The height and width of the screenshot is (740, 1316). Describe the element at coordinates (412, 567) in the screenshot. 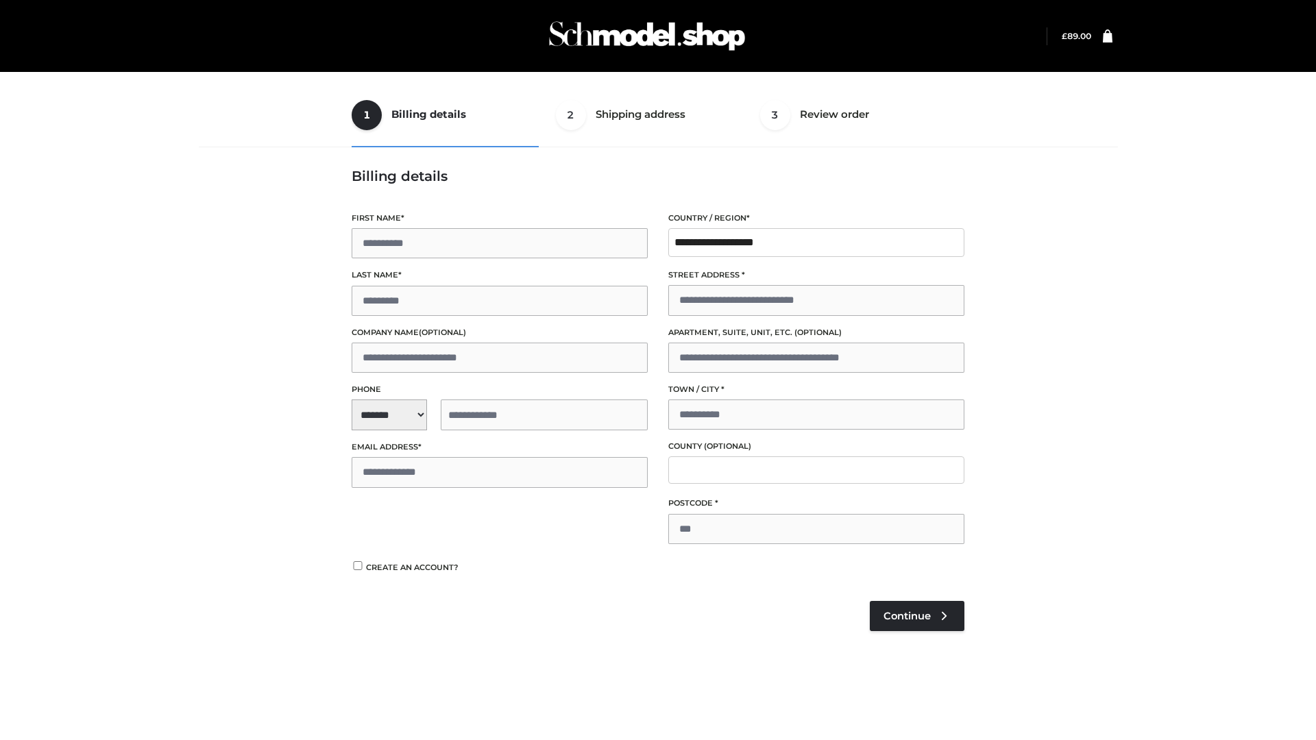

I see `span: Create an account?` at that location.